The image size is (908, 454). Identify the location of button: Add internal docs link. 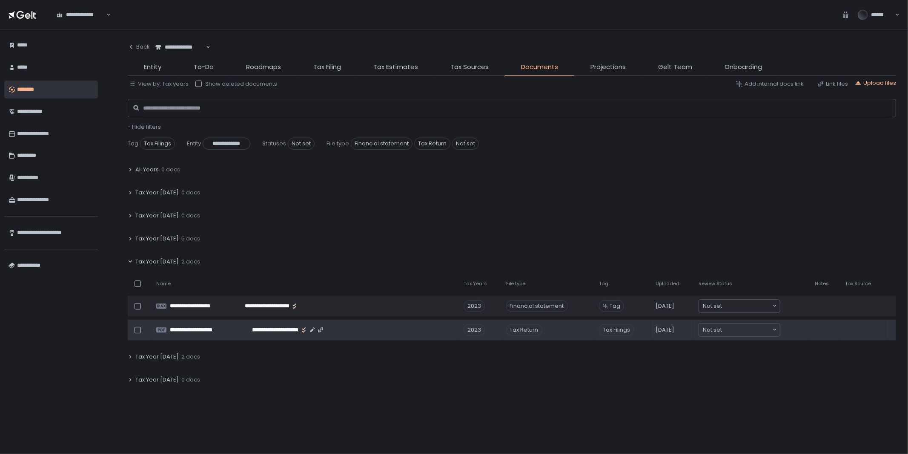
(770, 84).